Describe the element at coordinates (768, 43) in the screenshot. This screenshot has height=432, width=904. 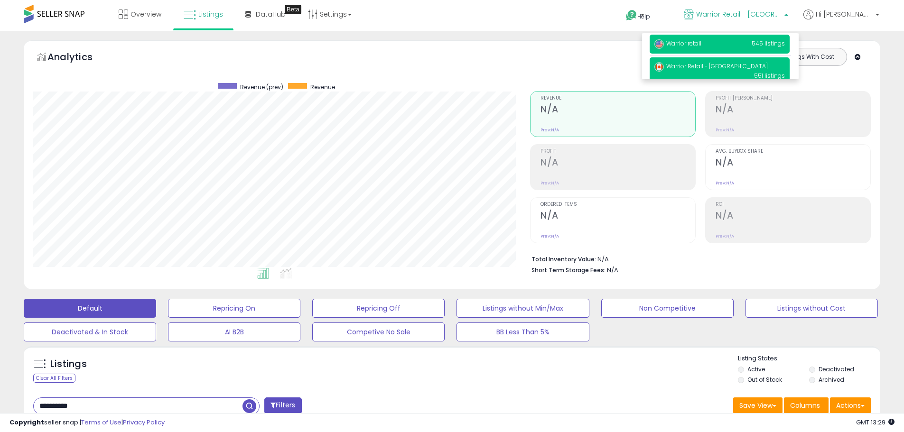
I see `span: 545 listings` at that location.